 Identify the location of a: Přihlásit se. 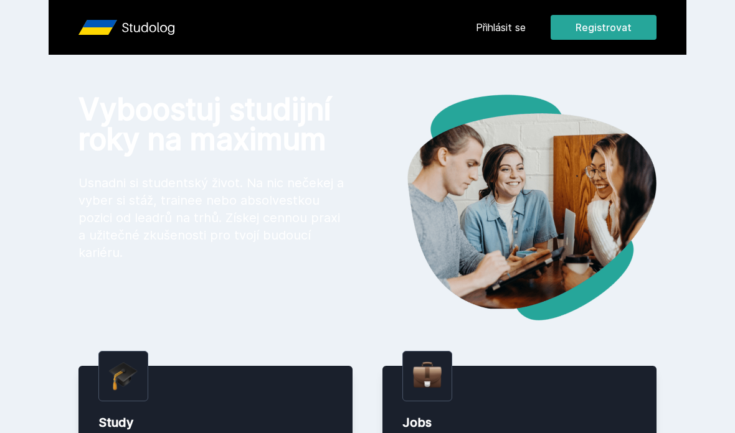
(501, 27).